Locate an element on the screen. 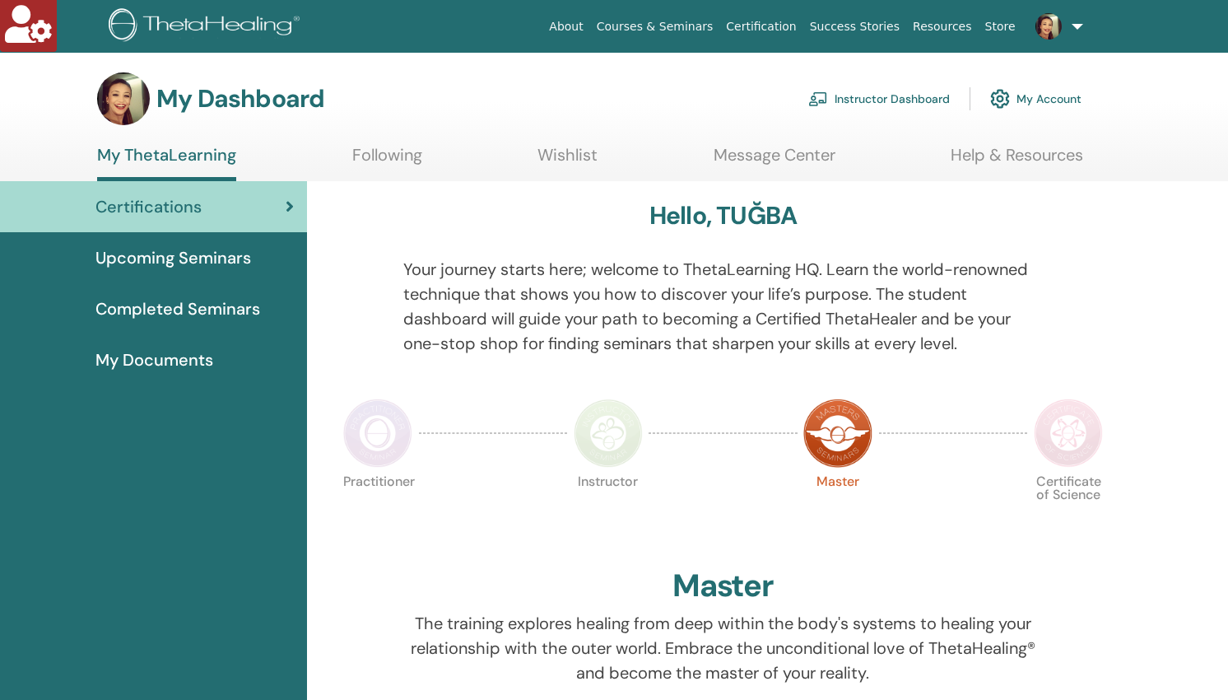 This screenshot has height=700, width=1228. span: My Documents is located at coordinates (154, 360).